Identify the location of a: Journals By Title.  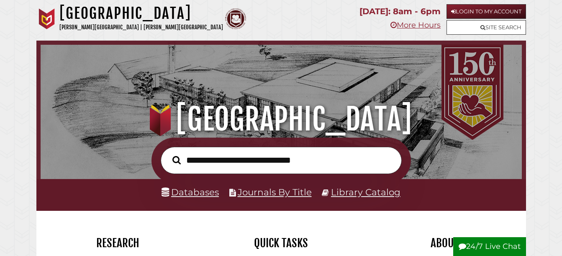
(275, 192).